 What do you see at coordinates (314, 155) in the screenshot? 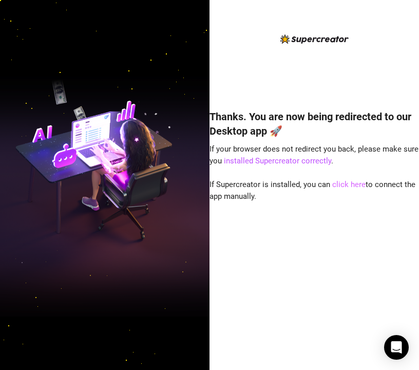
I see `span: If your browser does not redirect you back, please make sure you .` at bounding box center [314, 155].